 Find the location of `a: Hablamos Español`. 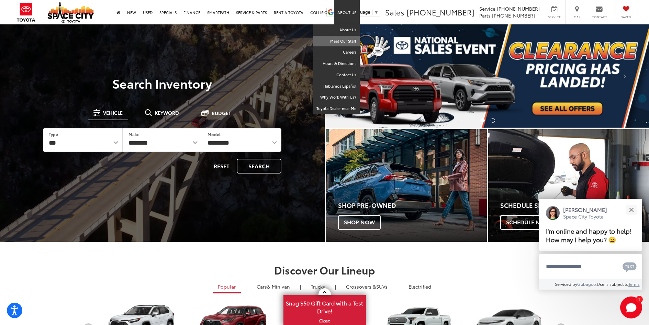

a: Hablamos Español is located at coordinates (336, 86).